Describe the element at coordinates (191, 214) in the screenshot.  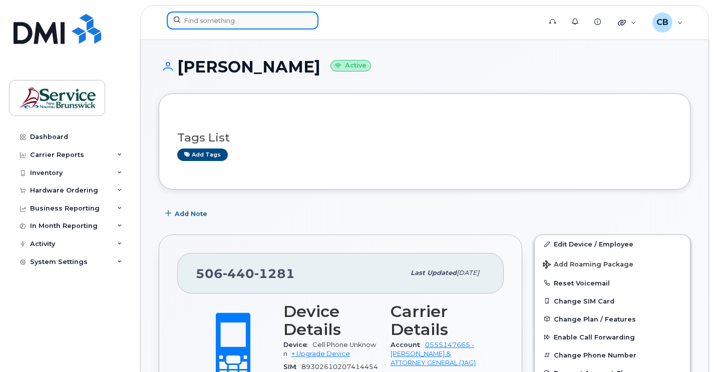
I see `span: Add Note` at that location.